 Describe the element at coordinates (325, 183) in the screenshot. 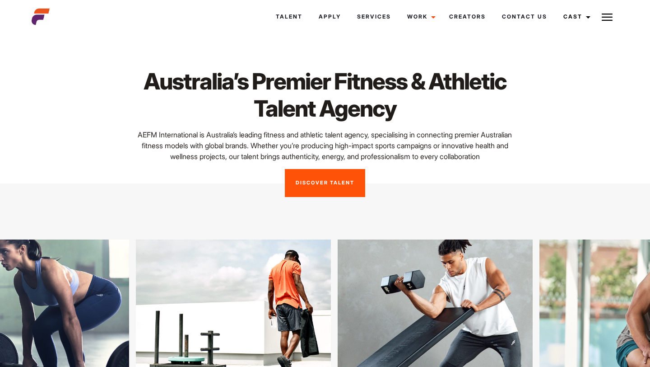

I see `a: Discover Talent` at that location.